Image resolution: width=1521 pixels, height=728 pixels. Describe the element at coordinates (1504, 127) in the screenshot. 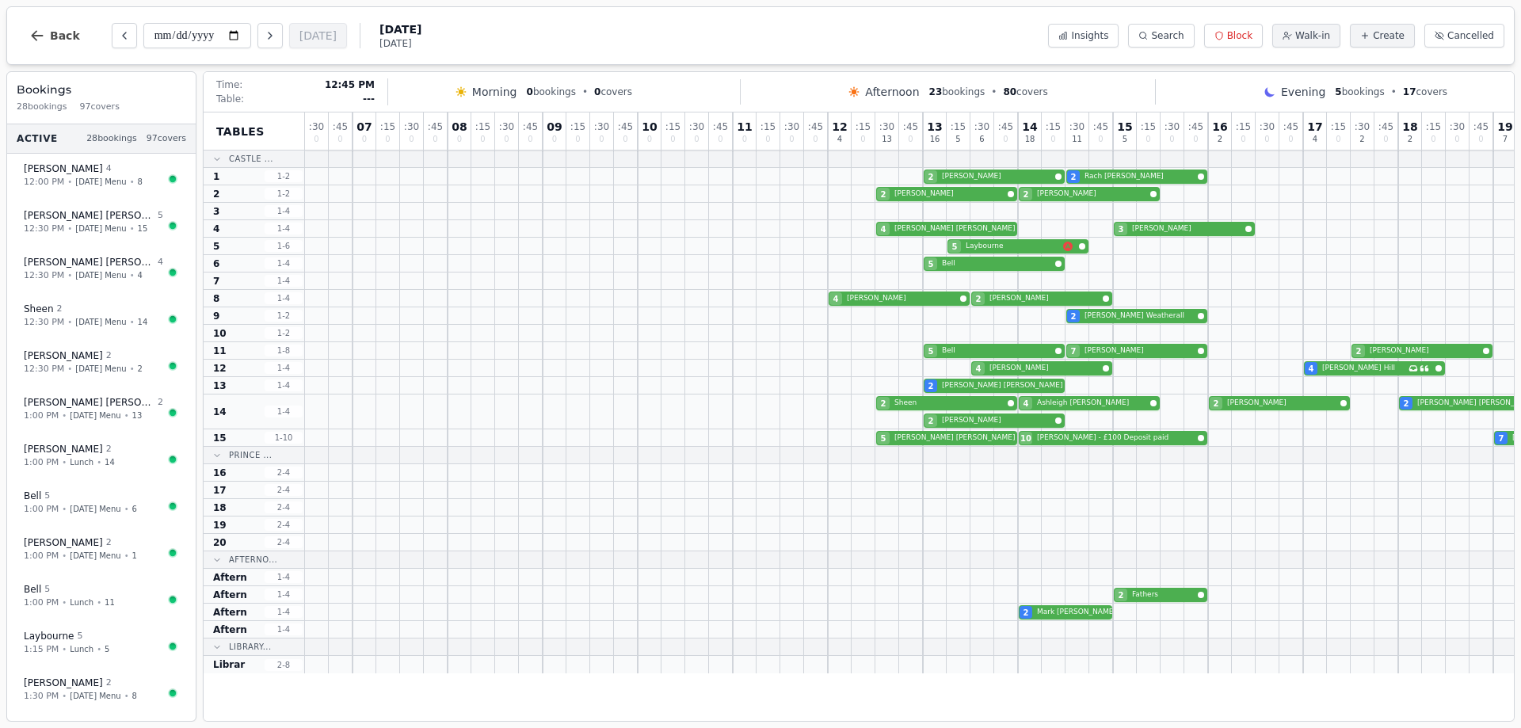

I see `span: 19` at that location.